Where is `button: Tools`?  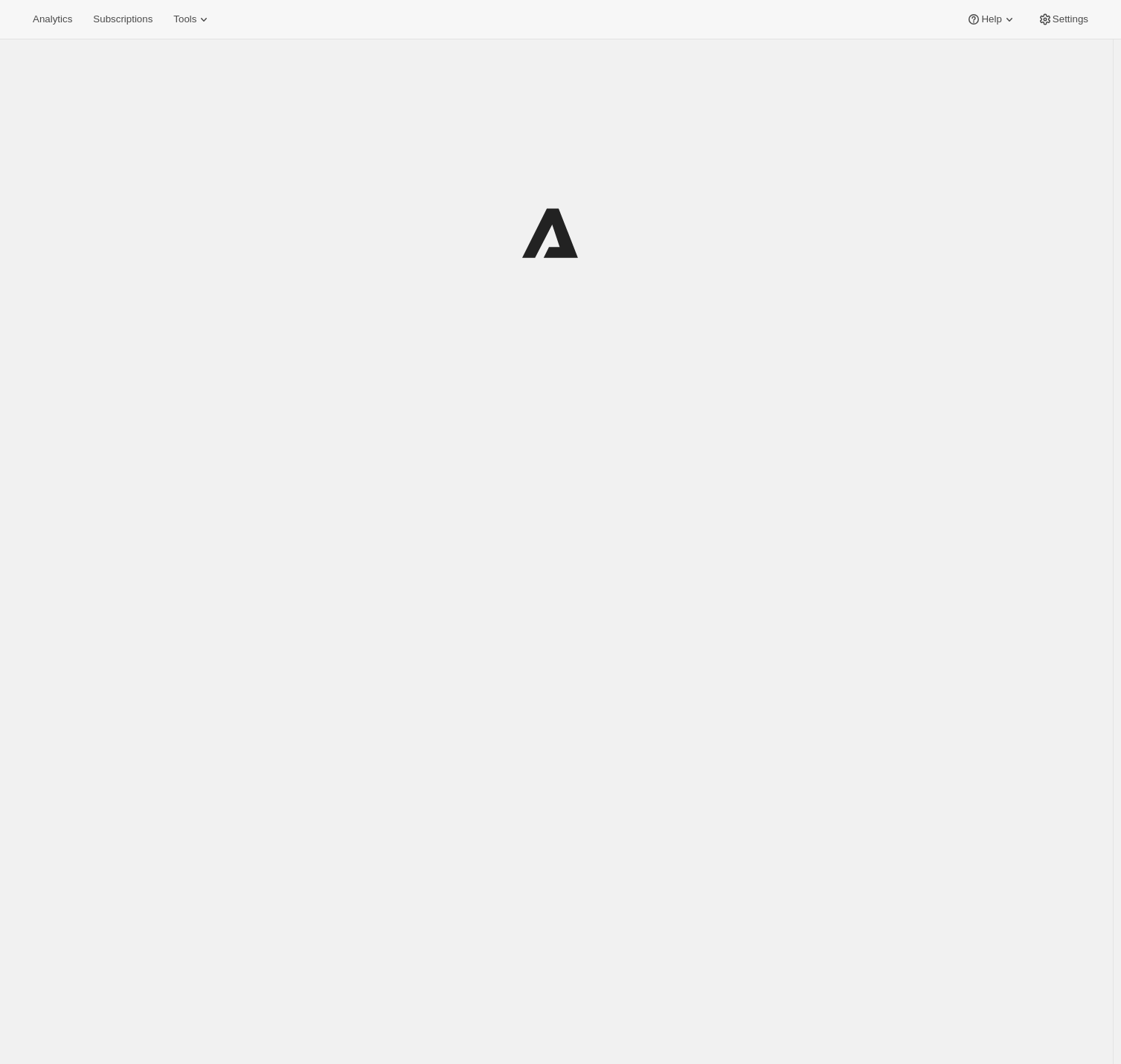 button: Tools is located at coordinates (192, 20).